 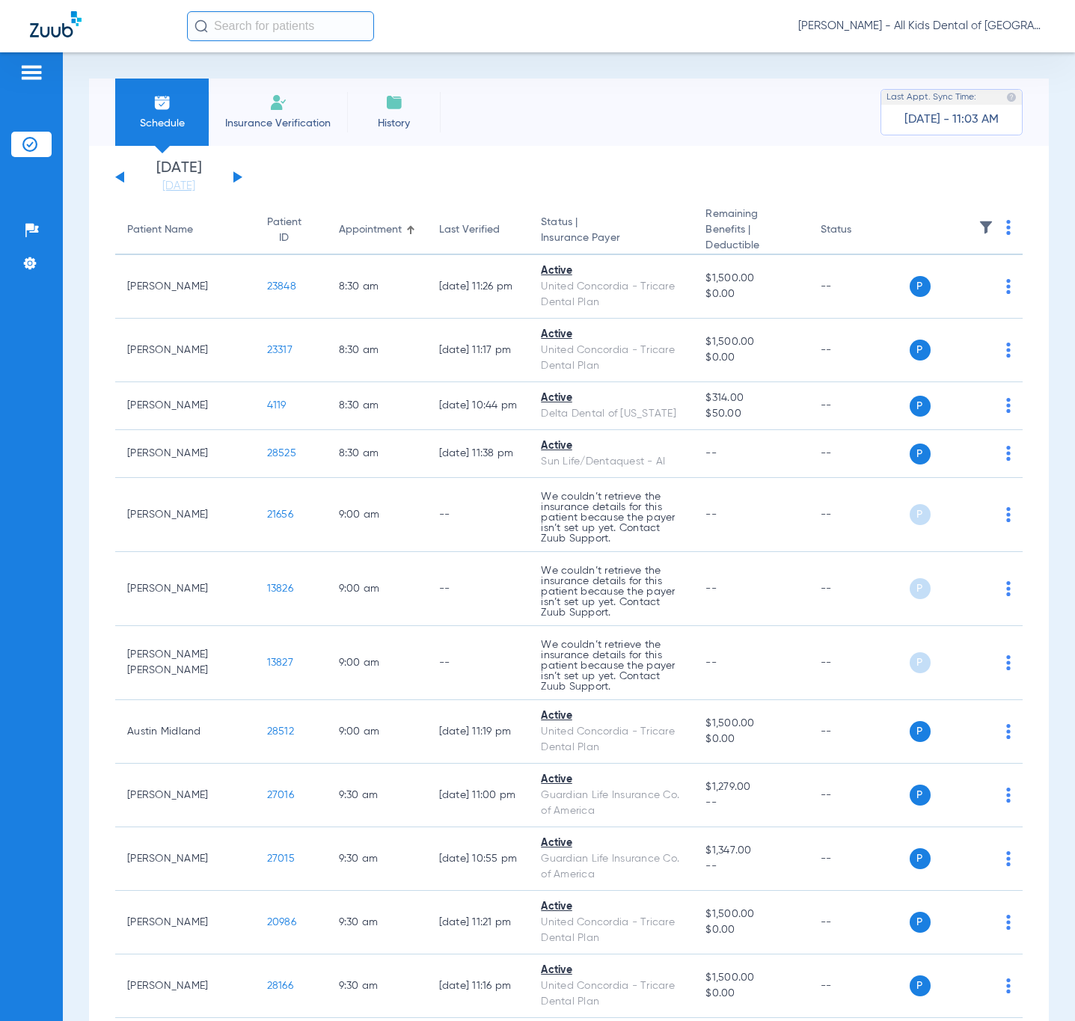 I want to click on span: $1,279.00, so click(x=750, y=787).